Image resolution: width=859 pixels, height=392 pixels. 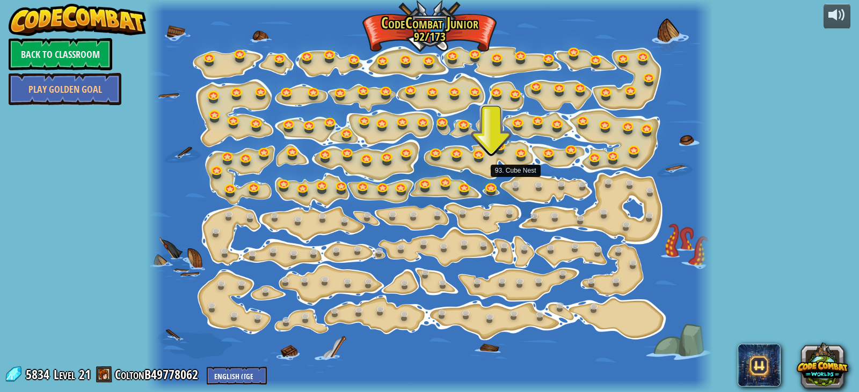 What do you see at coordinates (60, 54) in the screenshot?
I see `a: Back to Classroom` at bounding box center [60, 54].